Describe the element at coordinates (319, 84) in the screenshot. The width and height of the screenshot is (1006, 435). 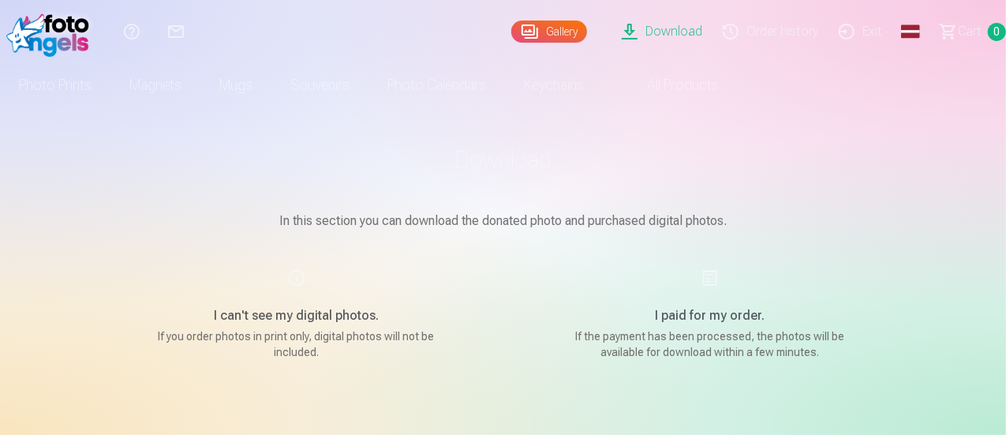
I see `font: Souvenirs` at that location.